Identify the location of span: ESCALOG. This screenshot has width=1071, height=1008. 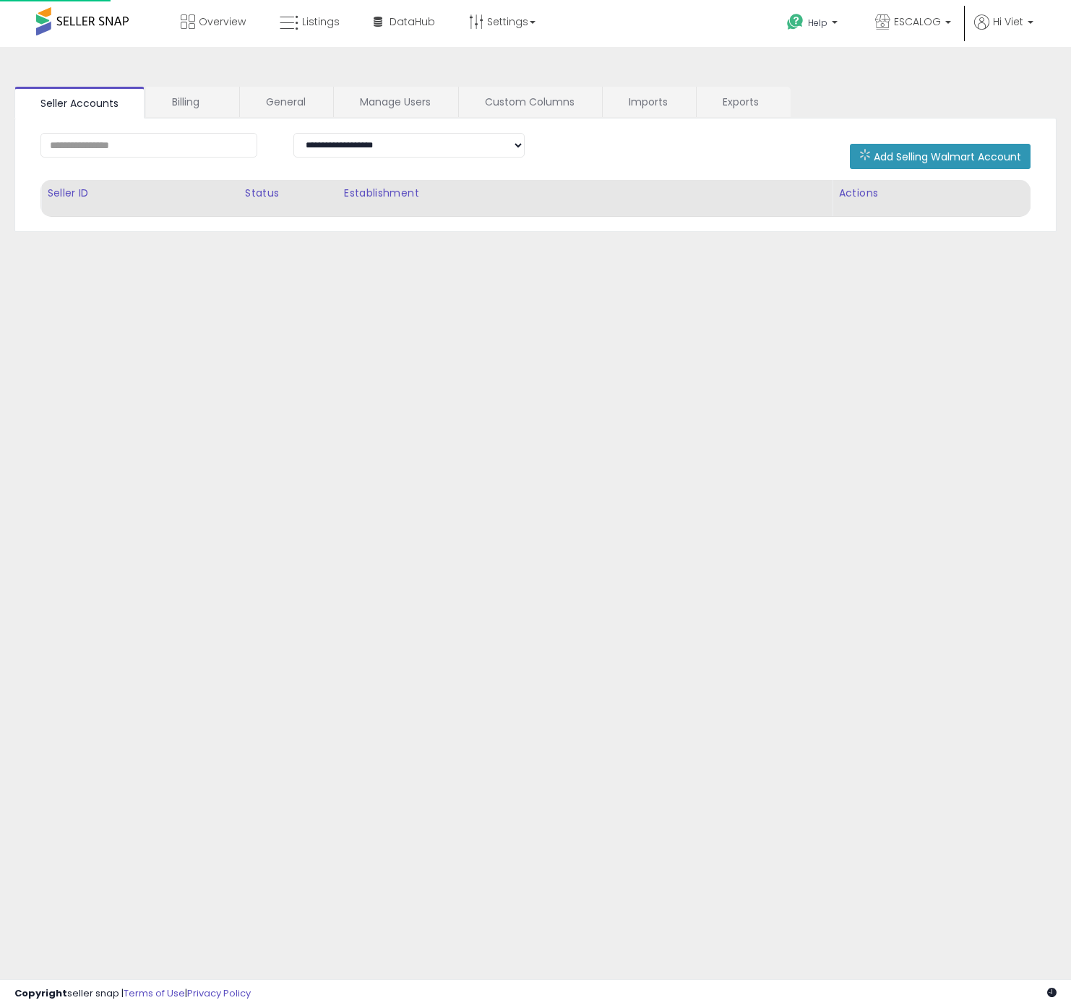
(917, 22).